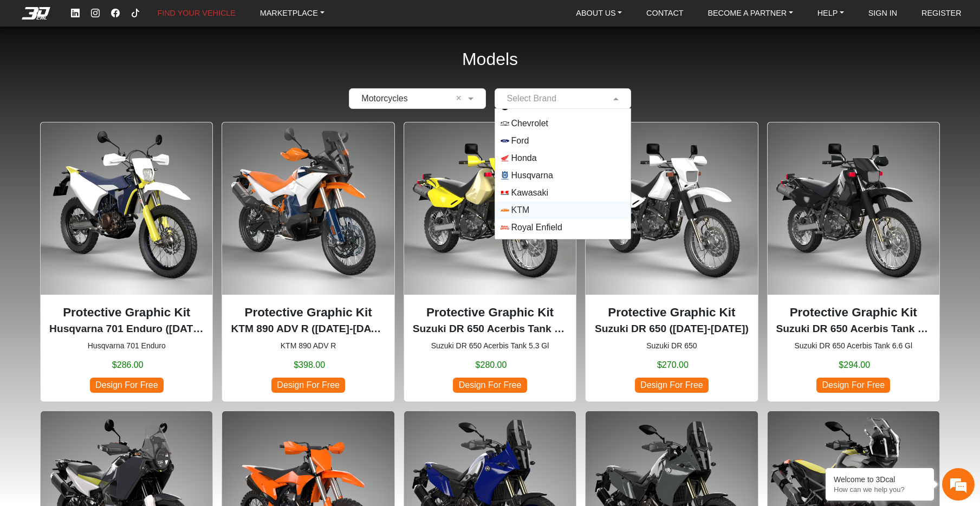 The height and width of the screenshot is (506, 980). Describe the element at coordinates (942, 13) in the screenshot. I see `a: REGISTER` at that location.